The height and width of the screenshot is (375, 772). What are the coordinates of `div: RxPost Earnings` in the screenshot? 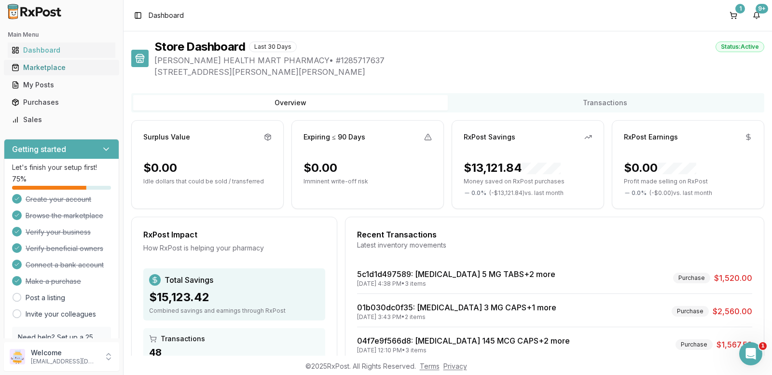 It's located at (651, 137).